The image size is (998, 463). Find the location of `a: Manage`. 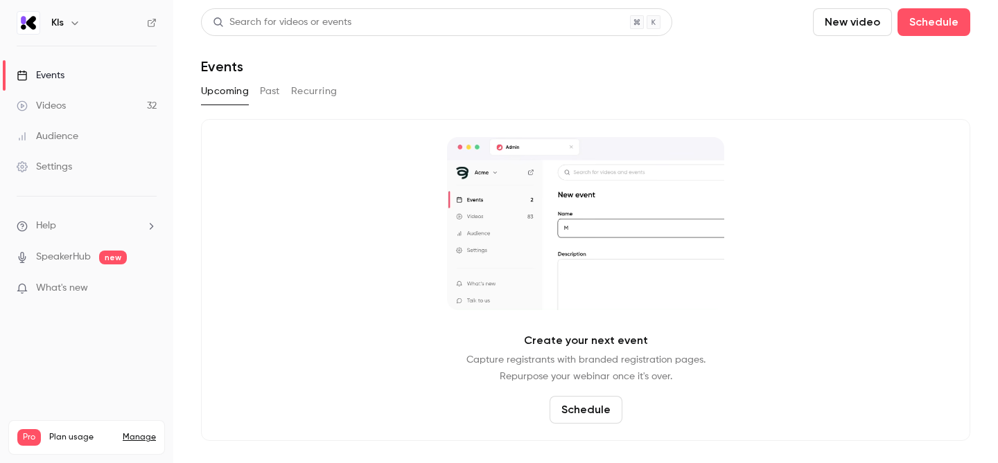

a: Manage is located at coordinates (139, 438).